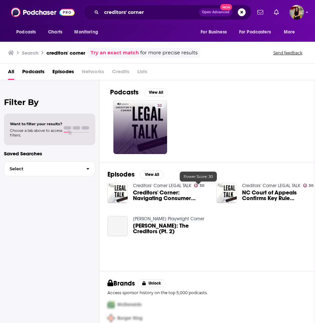 The width and height of the screenshot is (315, 323). I want to click on span: All, so click(11, 73).